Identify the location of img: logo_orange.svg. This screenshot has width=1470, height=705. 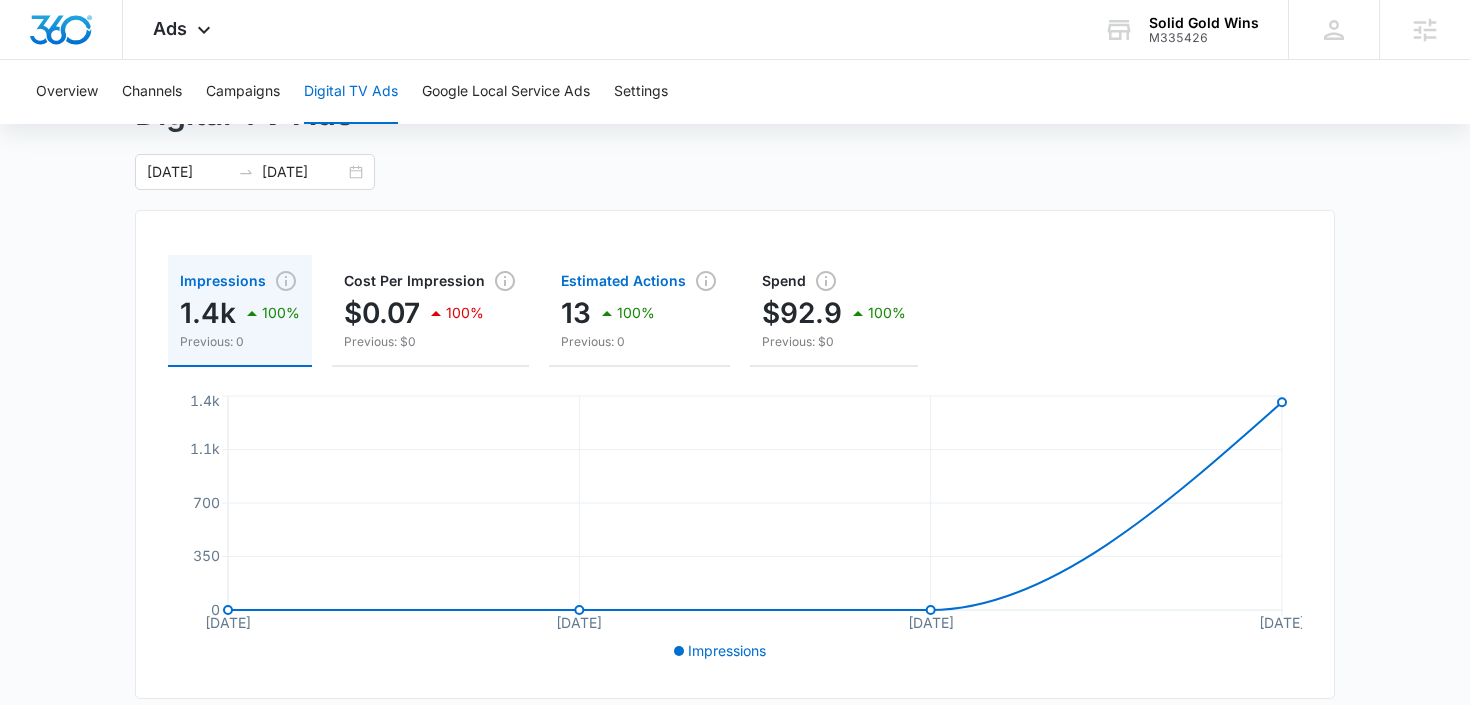
(40, 40).